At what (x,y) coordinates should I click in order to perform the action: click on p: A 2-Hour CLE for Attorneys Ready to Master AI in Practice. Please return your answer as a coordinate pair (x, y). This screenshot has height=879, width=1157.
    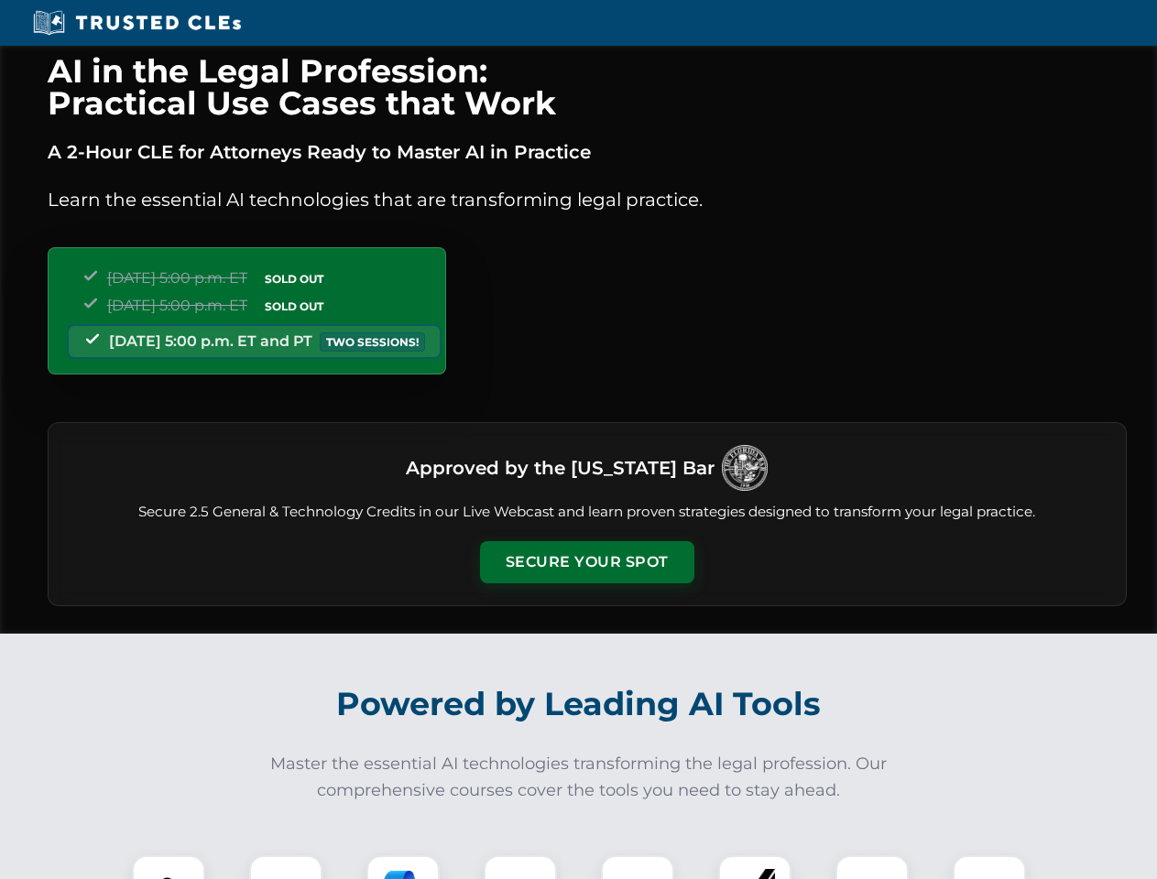
    Looking at the image, I should click on (587, 152).